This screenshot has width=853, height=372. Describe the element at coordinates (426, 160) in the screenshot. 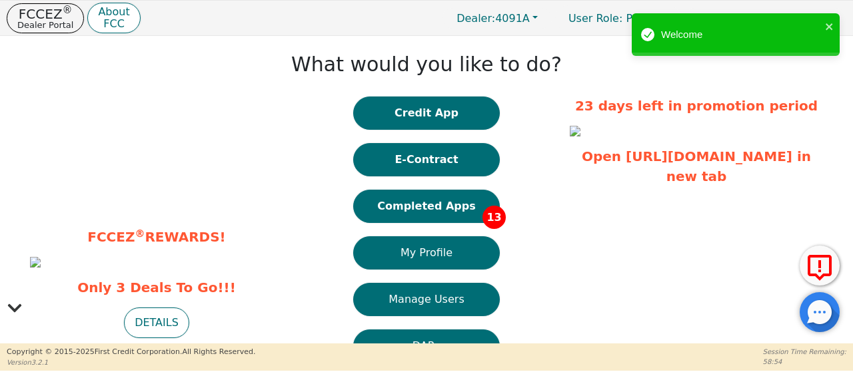

I see `button: E-Contract` at that location.